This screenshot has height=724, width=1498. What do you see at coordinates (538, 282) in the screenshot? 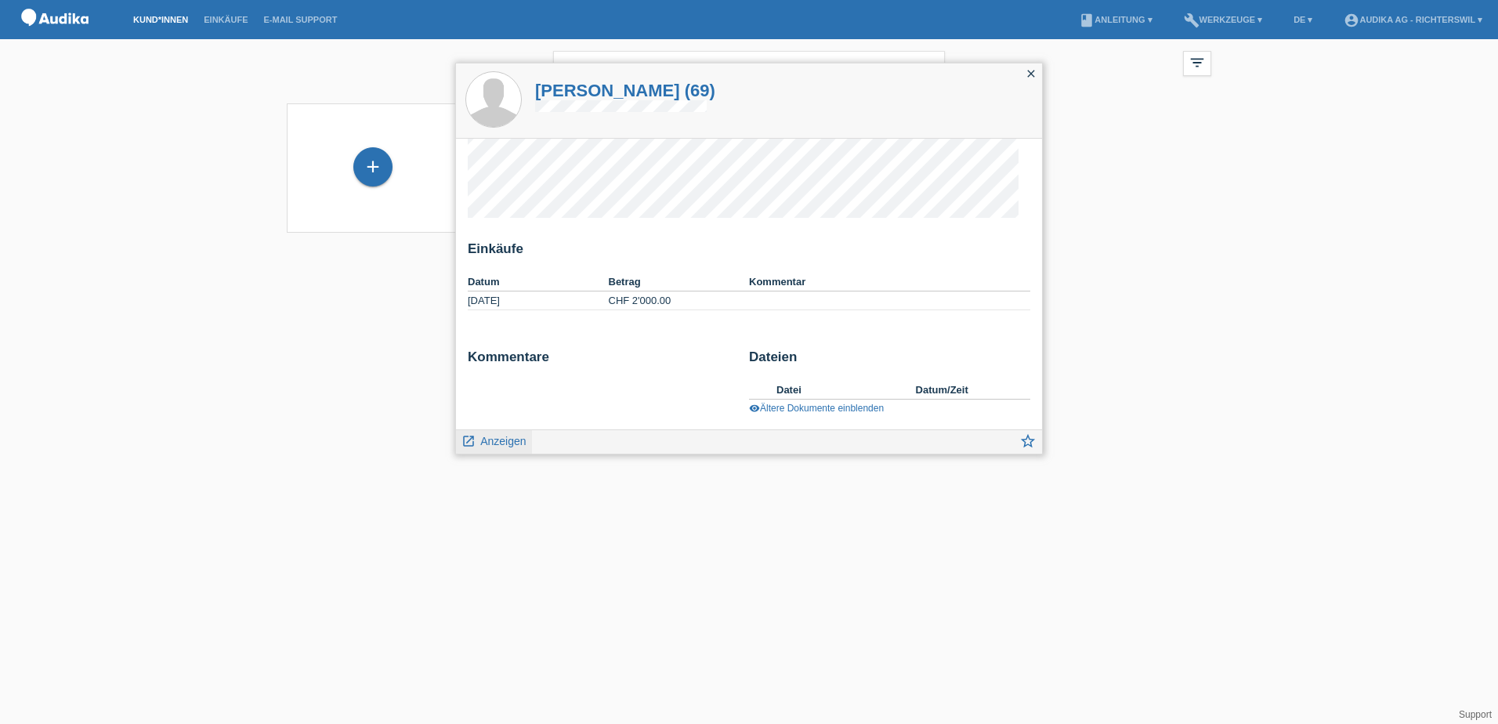
I see `th: Datum` at bounding box center [538, 282].